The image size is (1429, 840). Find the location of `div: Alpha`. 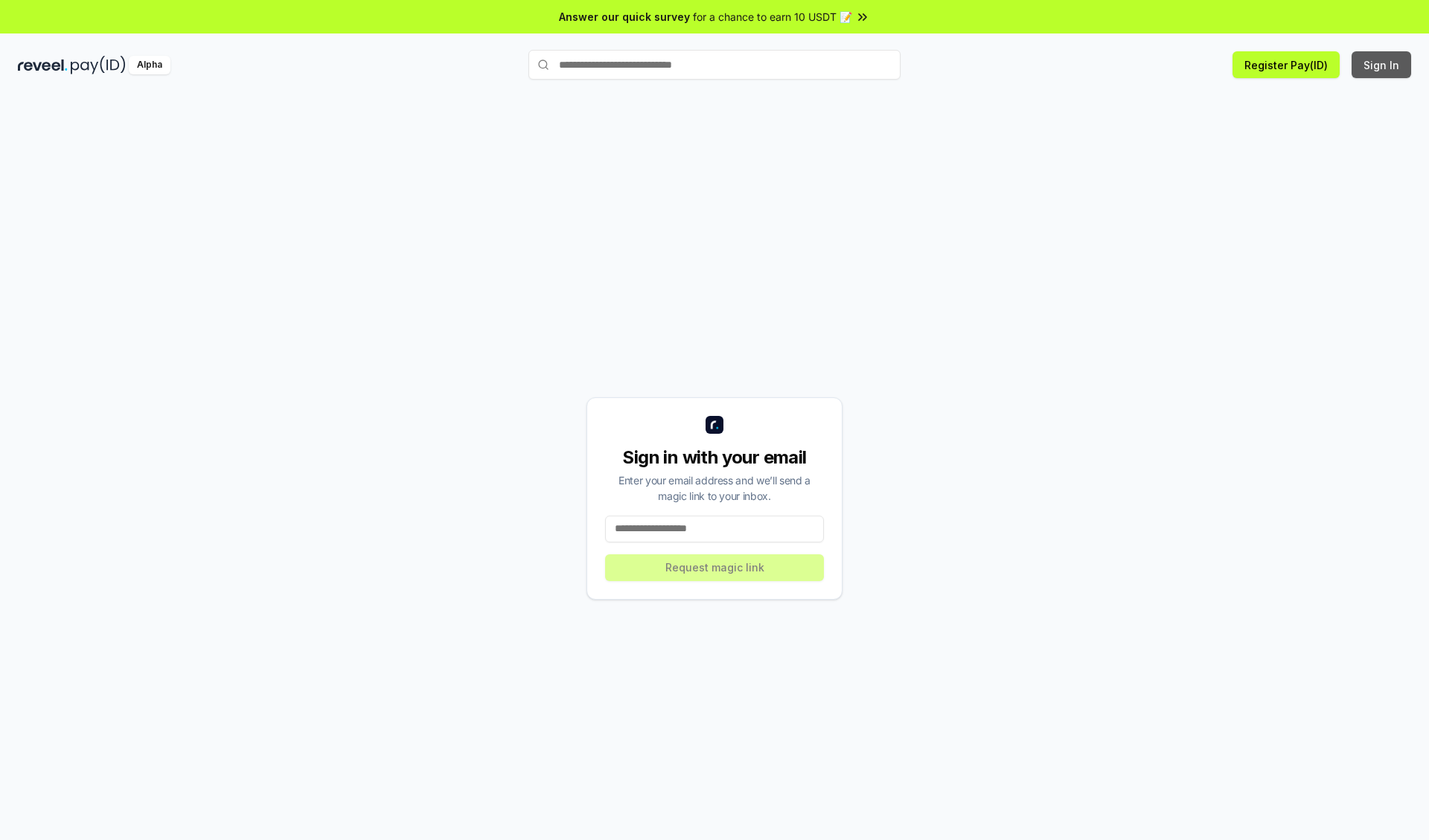

div: Alpha is located at coordinates (149, 65).